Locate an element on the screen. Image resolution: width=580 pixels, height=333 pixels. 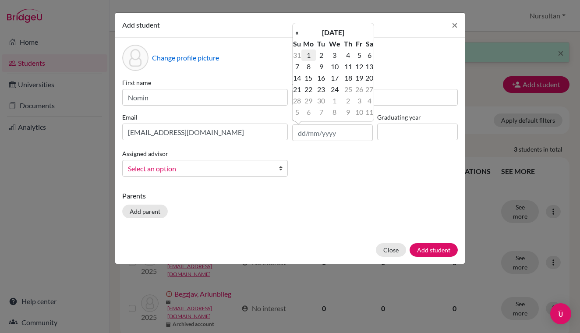
button: Add parent is located at coordinates (145, 211).